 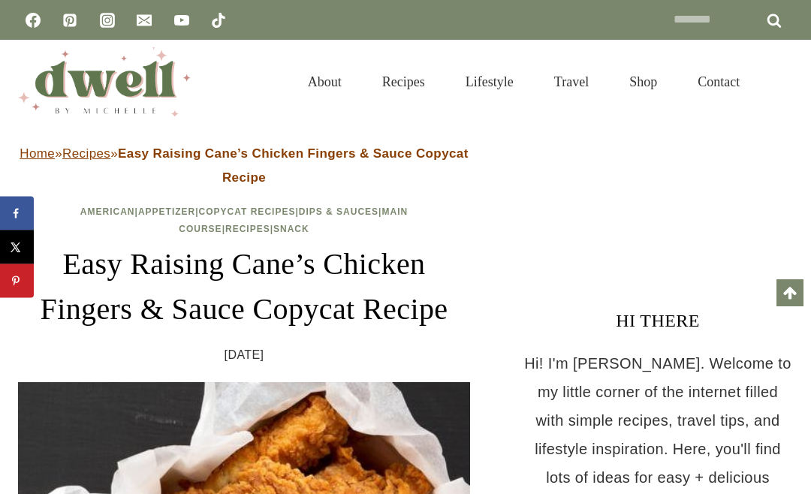 I want to click on a: YouTube, so click(x=182, y=20).